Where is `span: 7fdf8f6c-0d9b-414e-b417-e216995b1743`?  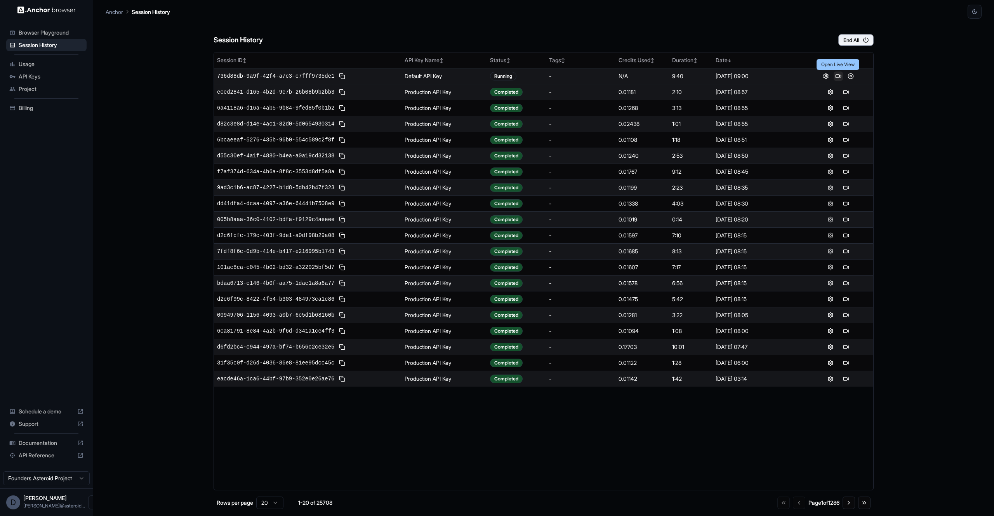 span: 7fdf8f6c-0d9b-414e-b417-e216995b1743 is located at coordinates (276, 251).